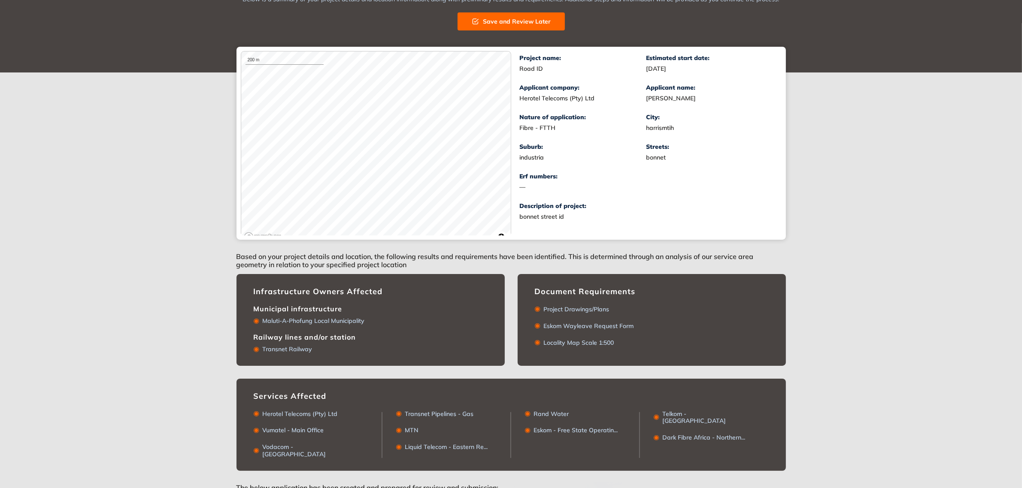 Image resolution: width=1022 pixels, height=488 pixels. Describe the element at coordinates (583, 157) in the screenshot. I see `div: industria` at that location.